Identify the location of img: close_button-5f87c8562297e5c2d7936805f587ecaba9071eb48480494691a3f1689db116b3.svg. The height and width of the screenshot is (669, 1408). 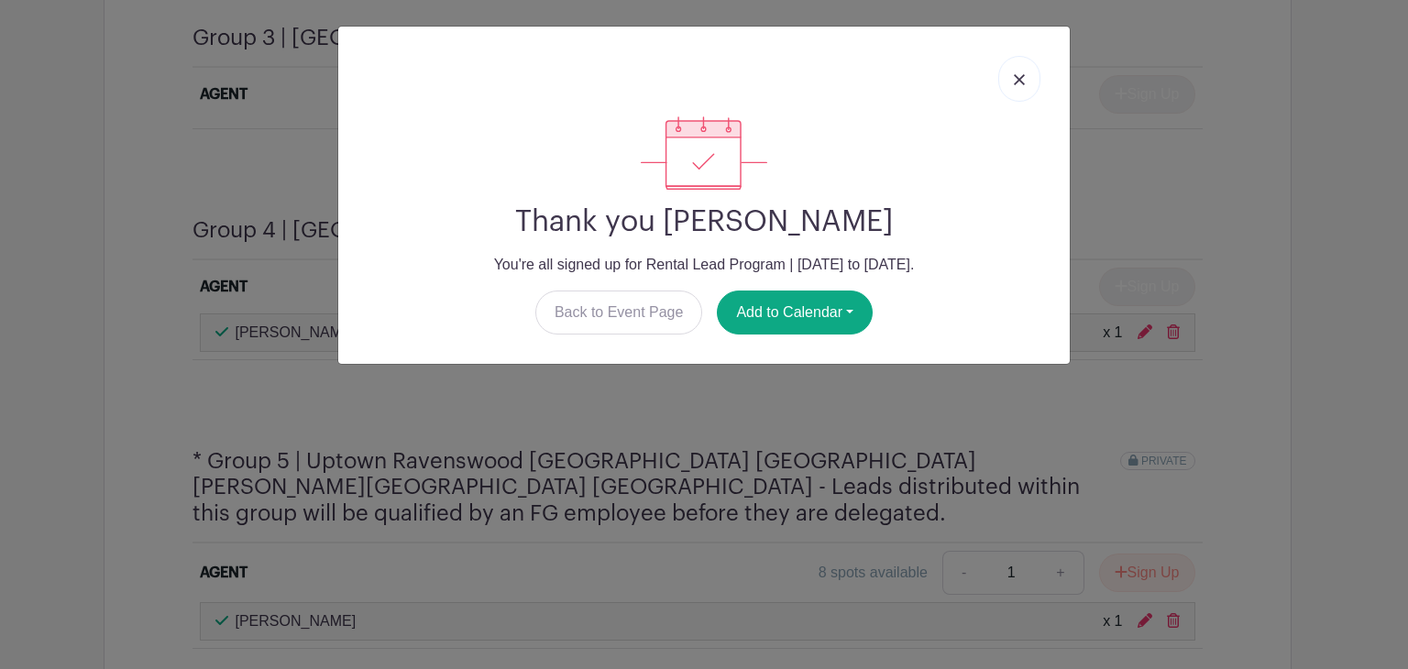
(1019, 80).